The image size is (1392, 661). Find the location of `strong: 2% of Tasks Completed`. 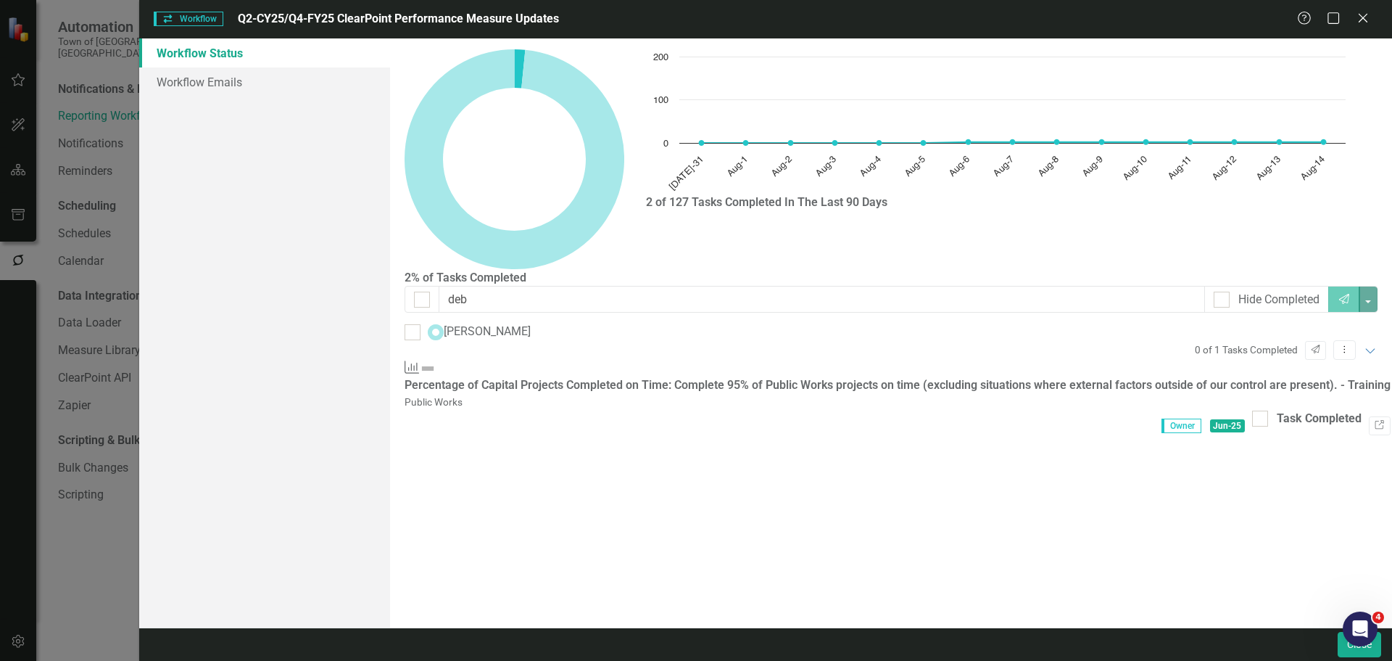

strong: 2% of Tasks Completed is located at coordinates (466, 277).